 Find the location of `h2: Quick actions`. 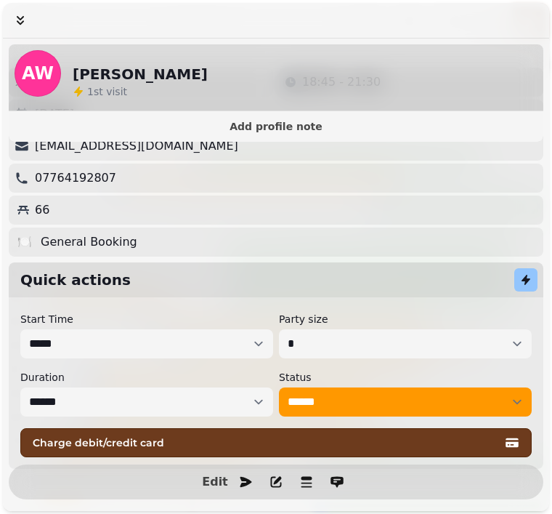

h2: Quick actions is located at coordinates (76, 280).